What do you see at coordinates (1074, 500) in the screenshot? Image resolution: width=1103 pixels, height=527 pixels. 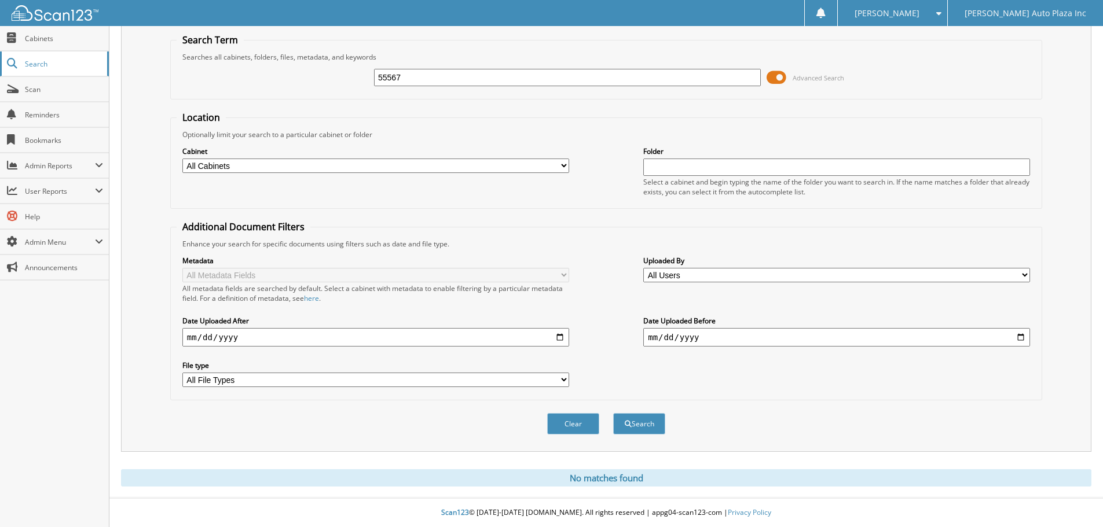 I see `div: Chat Widget` at bounding box center [1074, 500].